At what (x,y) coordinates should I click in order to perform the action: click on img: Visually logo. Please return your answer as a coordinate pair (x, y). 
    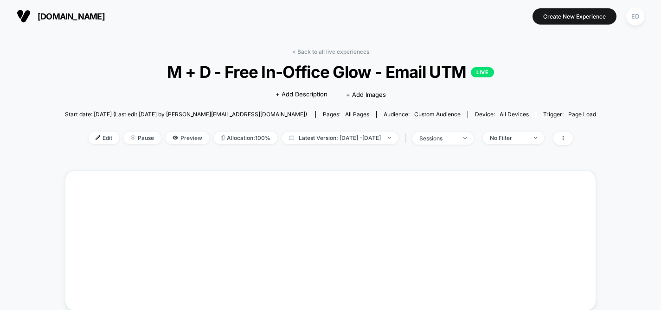
    Looking at the image, I should click on (24, 16).